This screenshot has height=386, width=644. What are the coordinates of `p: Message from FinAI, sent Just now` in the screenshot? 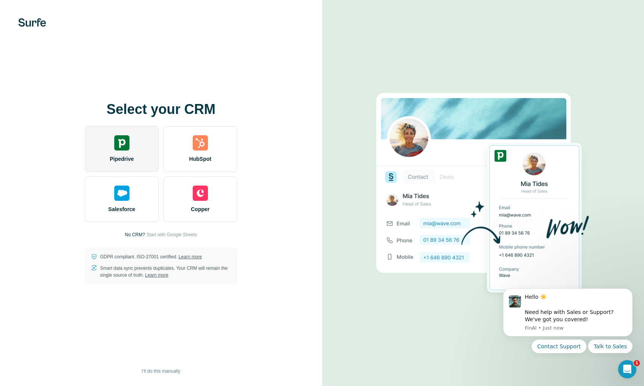 It's located at (84, 46).